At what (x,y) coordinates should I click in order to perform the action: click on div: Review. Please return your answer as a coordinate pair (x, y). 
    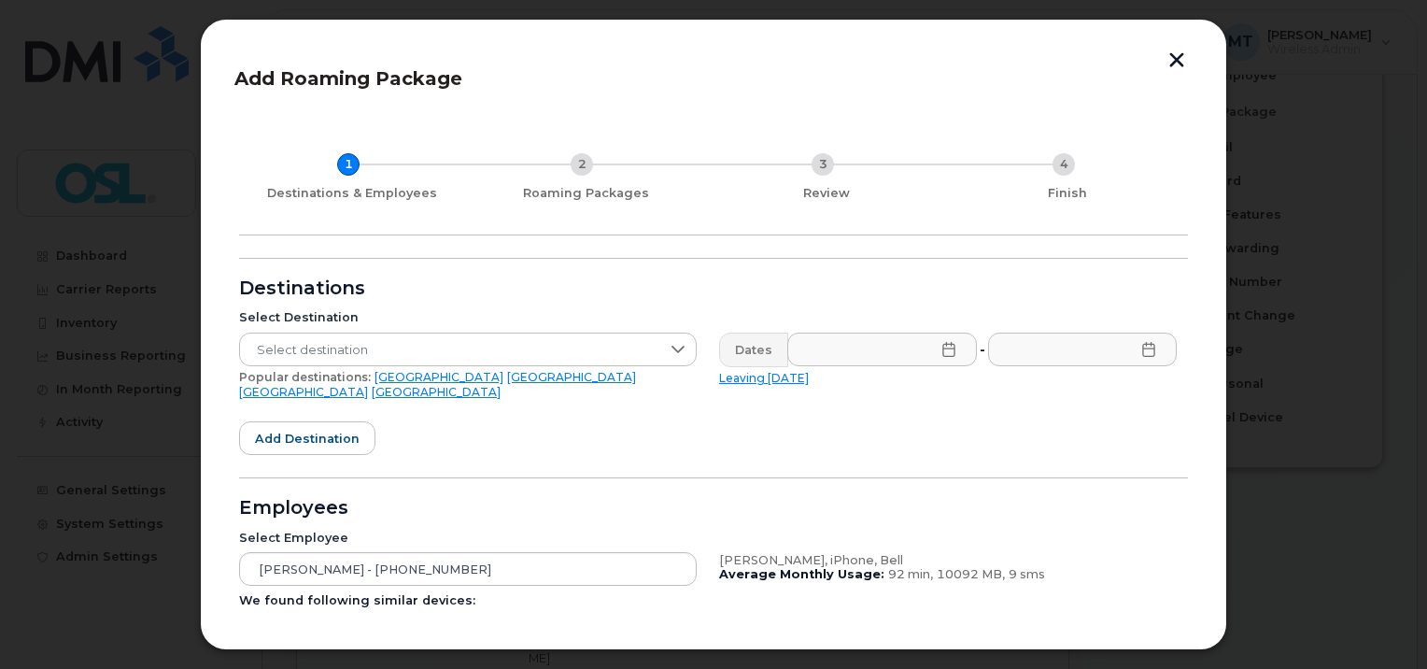
    Looking at the image, I should click on (827, 193).